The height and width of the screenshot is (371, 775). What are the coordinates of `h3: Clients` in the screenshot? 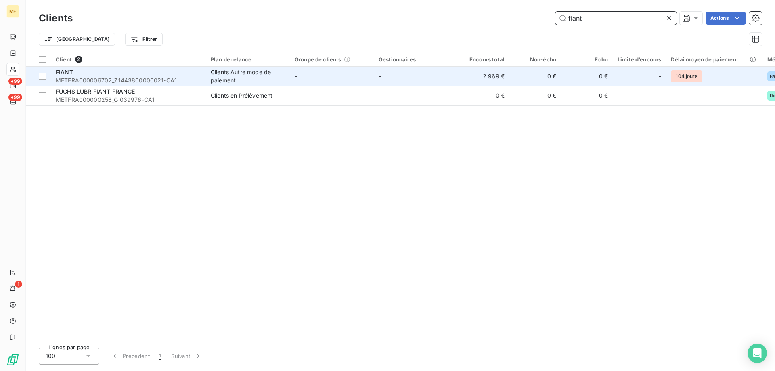 It's located at (56, 18).